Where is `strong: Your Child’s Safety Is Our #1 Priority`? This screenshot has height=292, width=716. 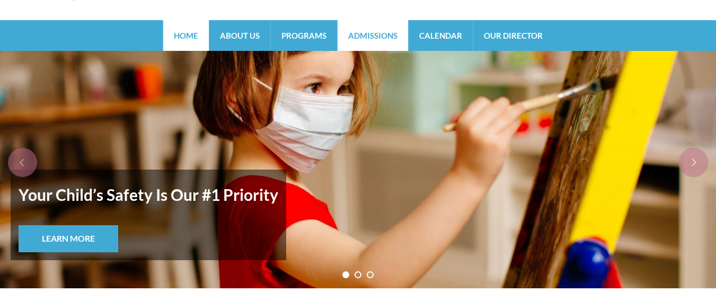 strong: Your Child’s Safety Is Our #1 Priority is located at coordinates (148, 194).